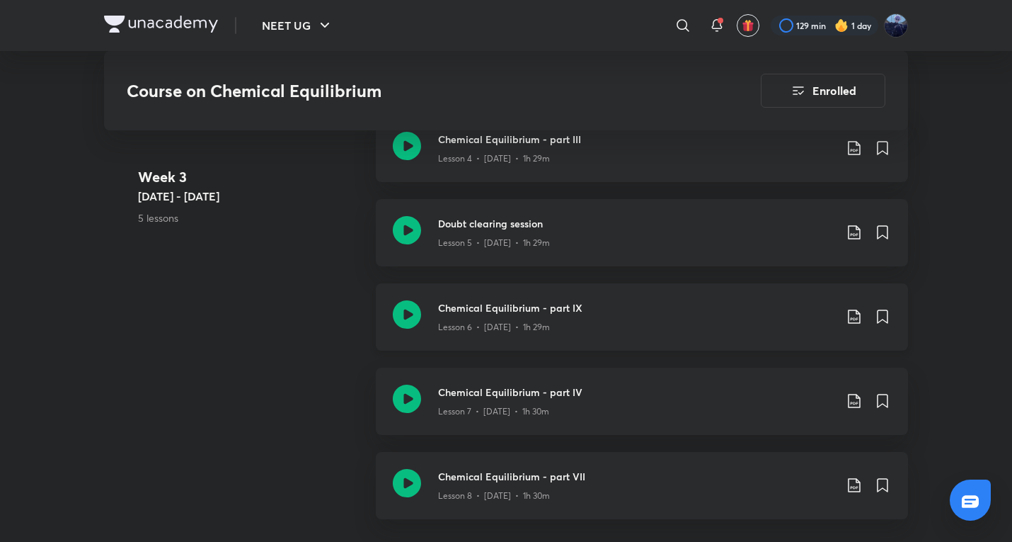 This screenshot has height=542, width=1012. What do you see at coordinates (636, 139) in the screenshot?
I see `h3: Chemical Equilibrium - part III` at bounding box center [636, 139].